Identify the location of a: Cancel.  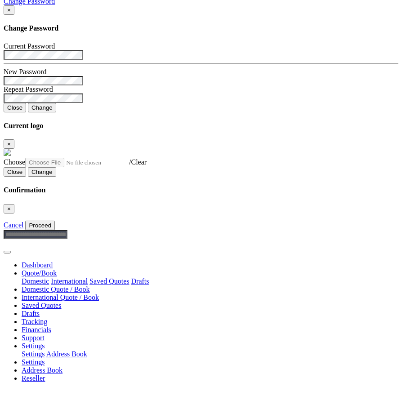
(13, 225).